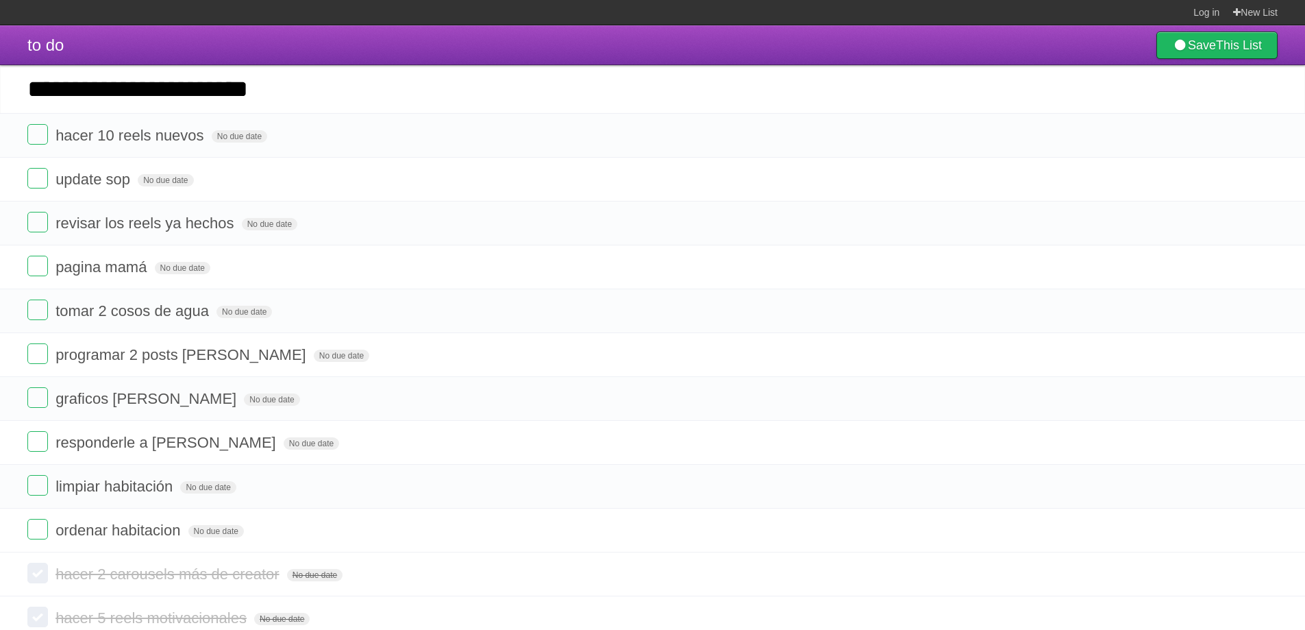 The image size is (1305, 630). I want to click on span: limpiar habitación, so click(116, 486).